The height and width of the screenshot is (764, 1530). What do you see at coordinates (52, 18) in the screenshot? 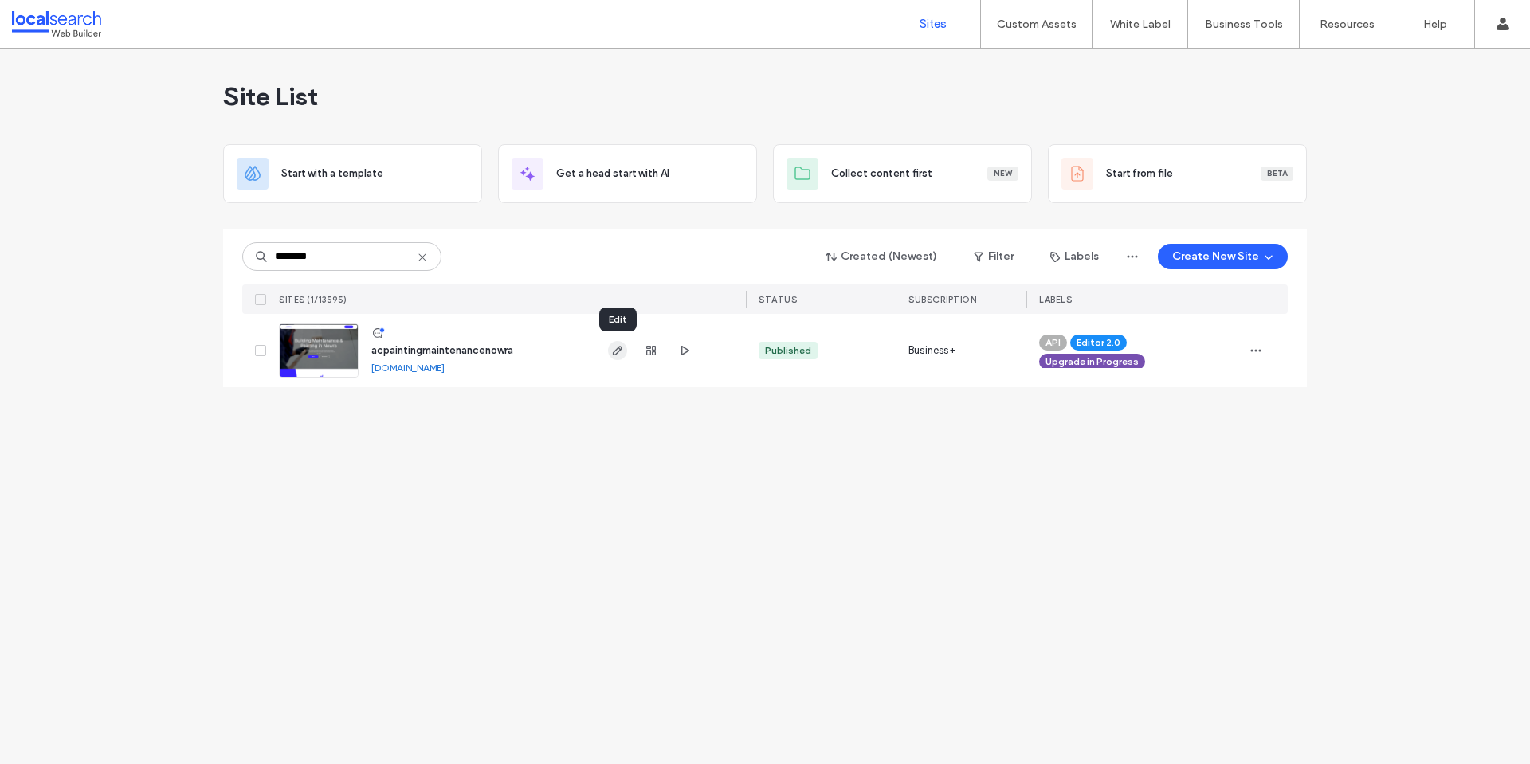
I see `span: Help` at bounding box center [52, 18].